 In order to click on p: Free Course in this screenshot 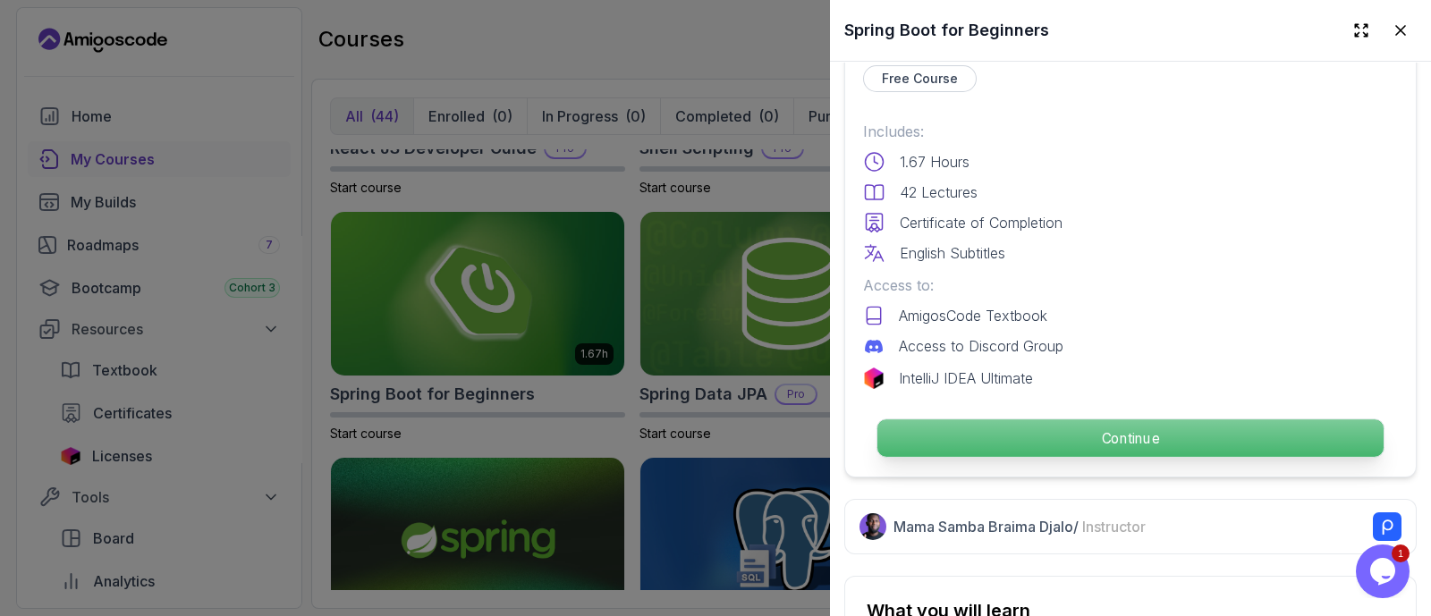, I will do `click(919, 79)`.